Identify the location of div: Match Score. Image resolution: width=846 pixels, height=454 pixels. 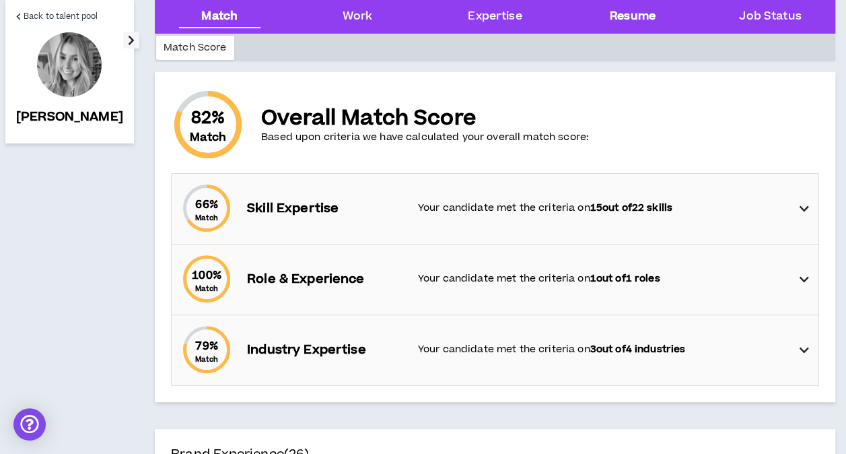
(195, 48).